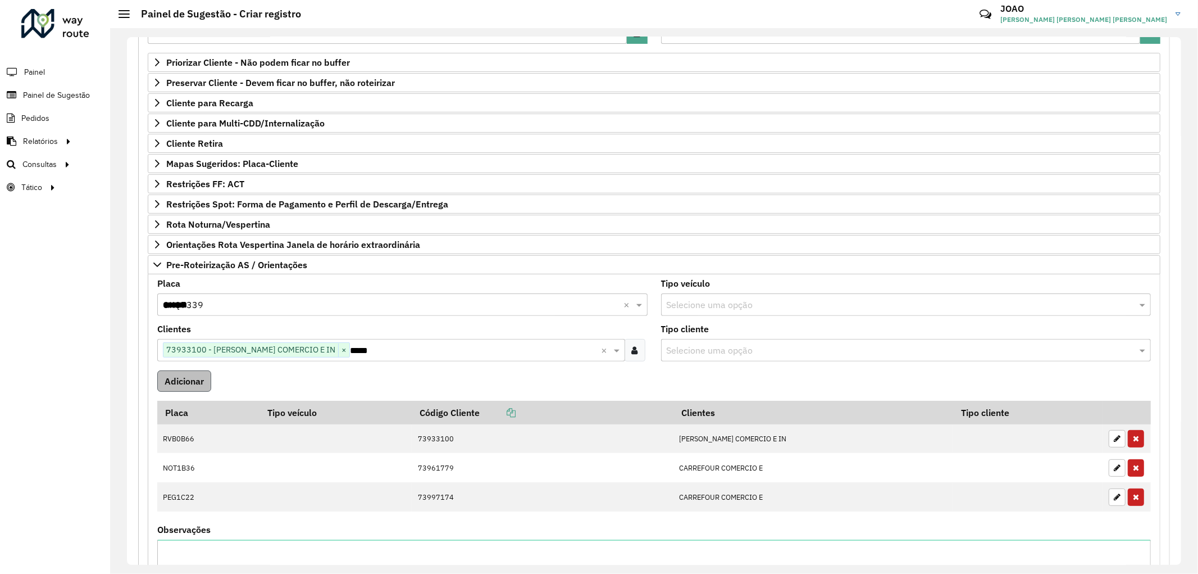  What do you see at coordinates (543, 439) in the screenshot?
I see `td: 73933100` at bounding box center [543, 439].